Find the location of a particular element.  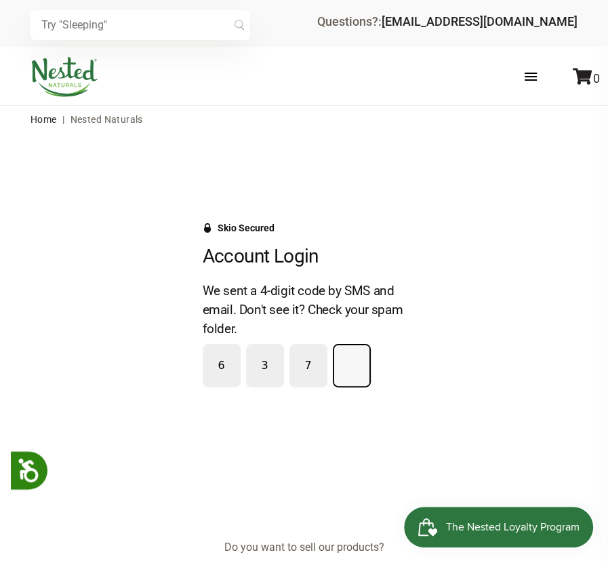

a: 0 is located at coordinates (587, 78).